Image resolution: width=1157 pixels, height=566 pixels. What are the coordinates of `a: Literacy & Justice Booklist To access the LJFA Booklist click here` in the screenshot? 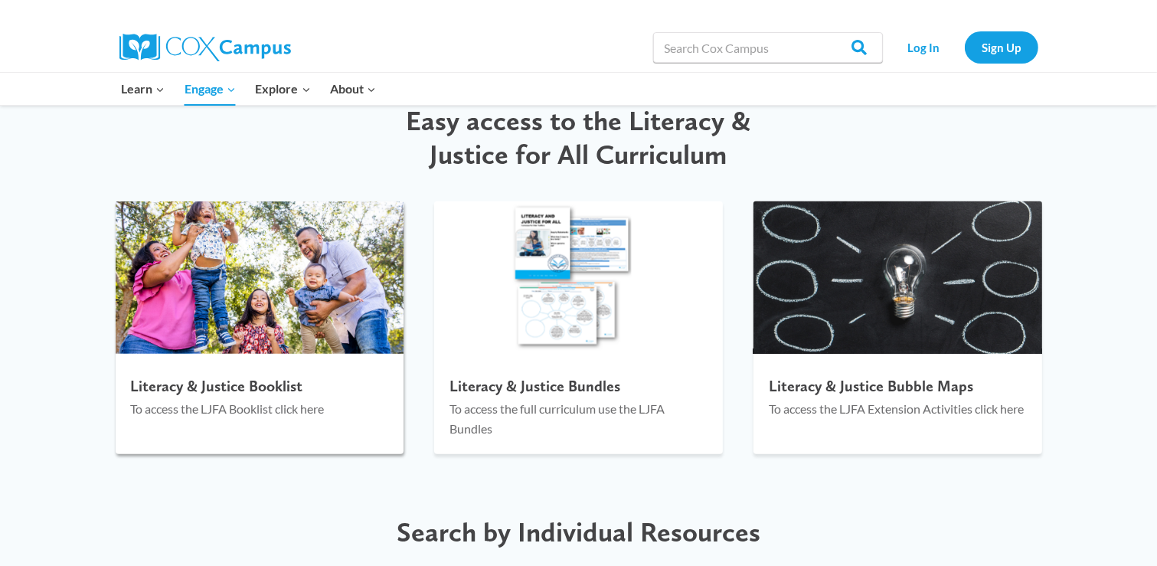 It's located at (260, 328).